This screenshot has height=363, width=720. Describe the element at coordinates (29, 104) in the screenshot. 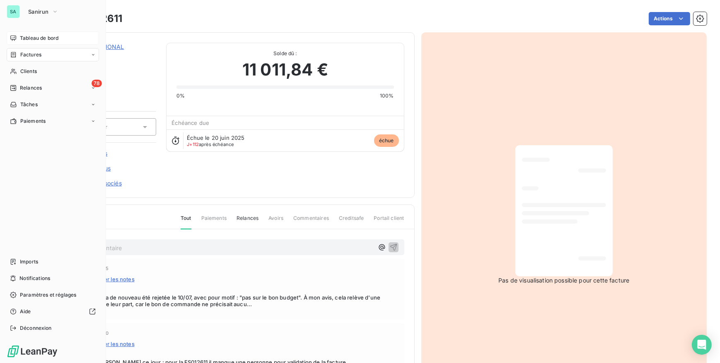

I see `span: Tâches` at that location.